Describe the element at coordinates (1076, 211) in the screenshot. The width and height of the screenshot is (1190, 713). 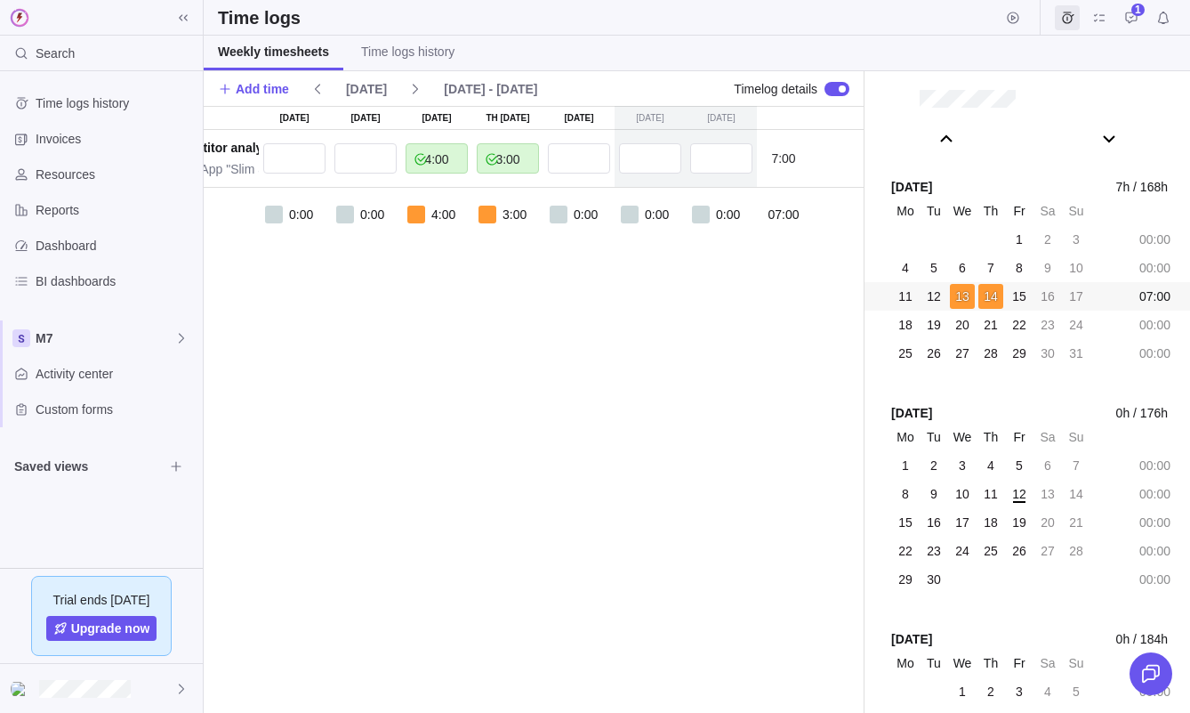
I see `div: Su` at that location.